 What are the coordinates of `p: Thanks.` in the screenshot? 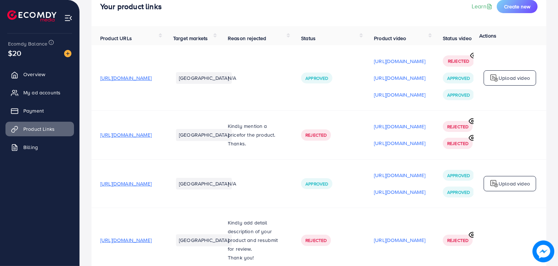 It's located at (255, 144).